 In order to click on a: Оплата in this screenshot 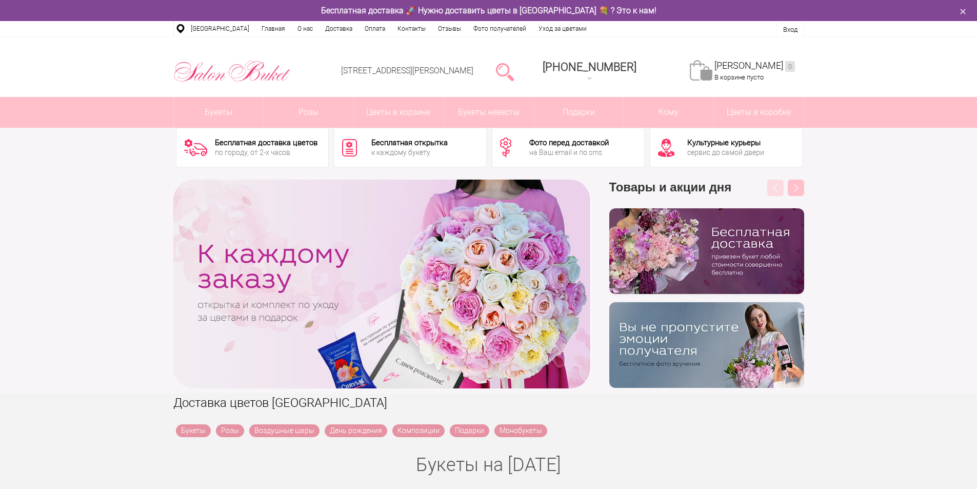, I will do `click(375, 29)`.